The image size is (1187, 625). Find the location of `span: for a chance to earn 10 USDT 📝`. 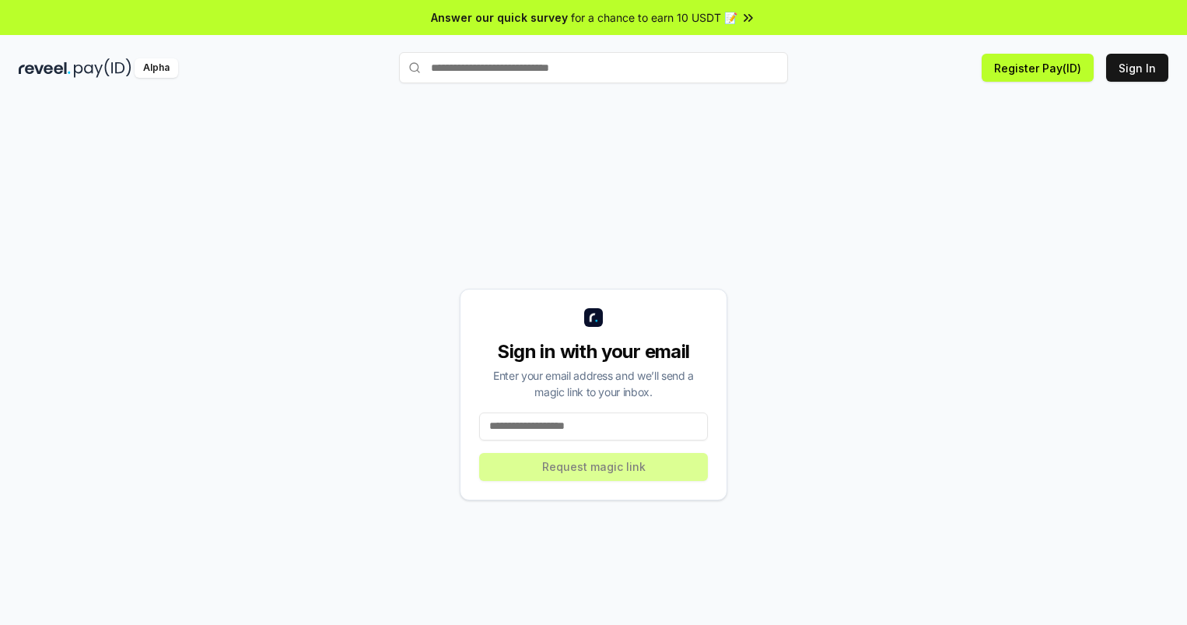

span: for a chance to earn 10 USDT 📝 is located at coordinates (654, 17).